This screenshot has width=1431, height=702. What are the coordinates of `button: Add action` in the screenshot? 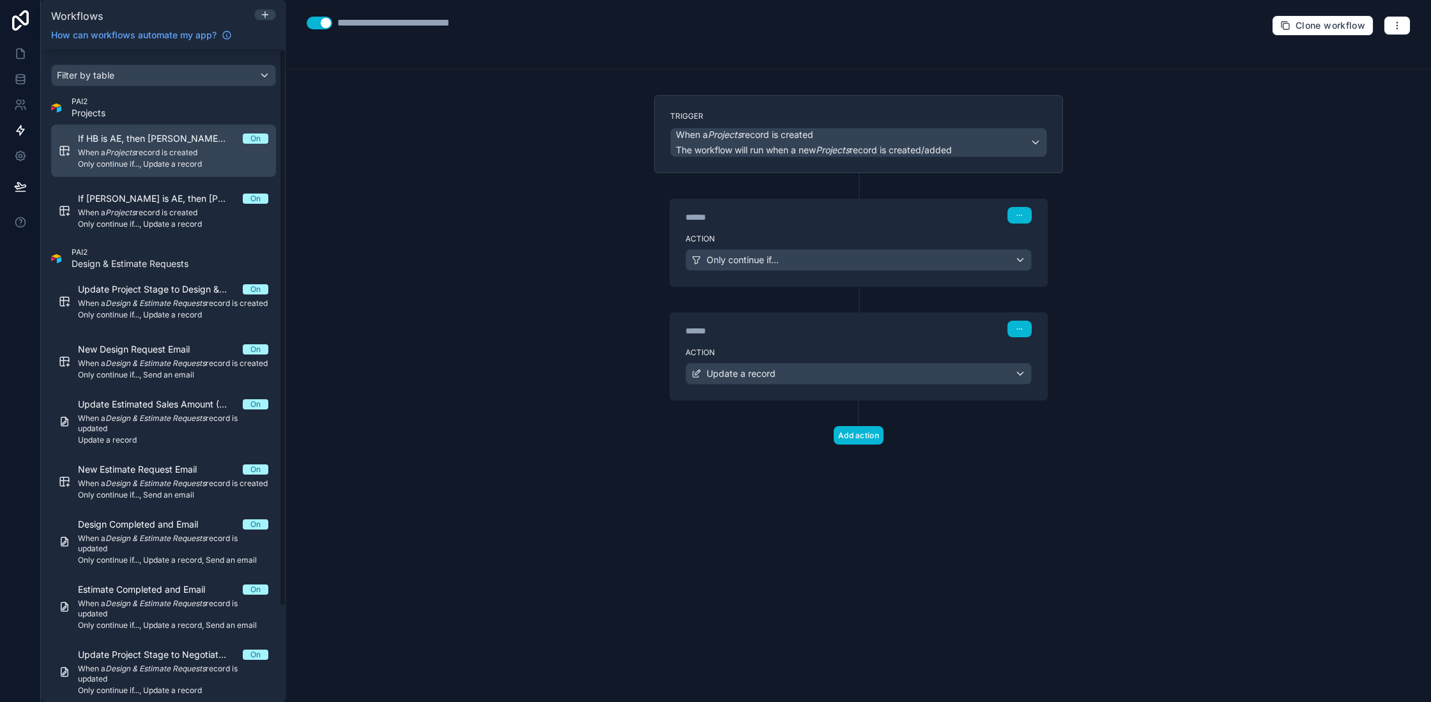 It's located at (859, 435).